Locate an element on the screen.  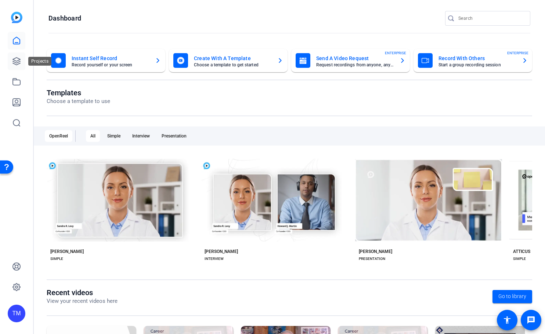
div: Interview is located at coordinates (141, 136).